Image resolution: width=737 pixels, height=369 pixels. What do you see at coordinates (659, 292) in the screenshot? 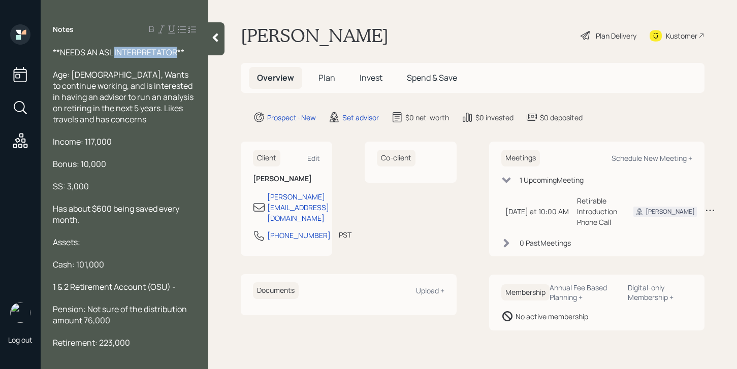
I see `div: Digital-only Membership +` at bounding box center [659, 292].